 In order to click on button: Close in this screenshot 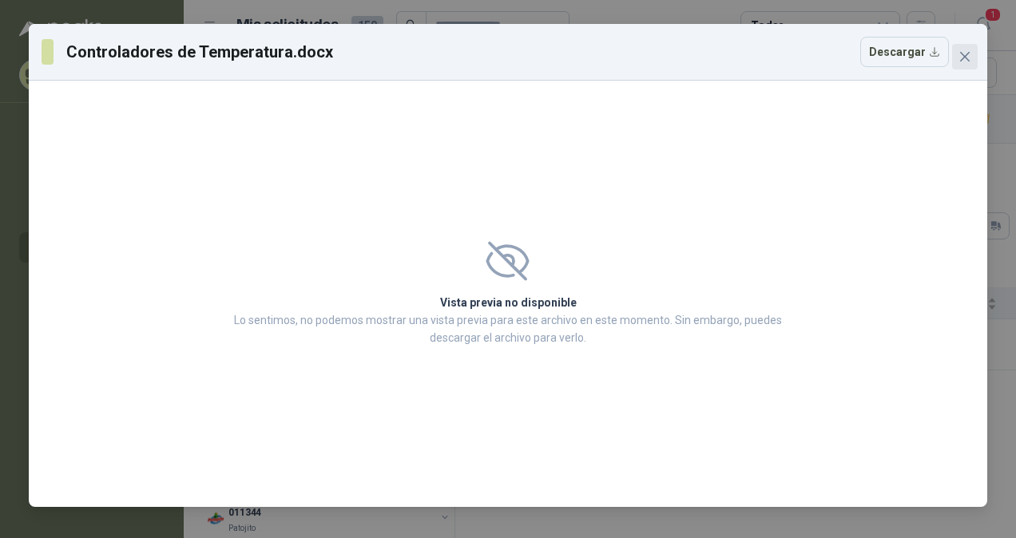, I will do `click(965, 57)`.